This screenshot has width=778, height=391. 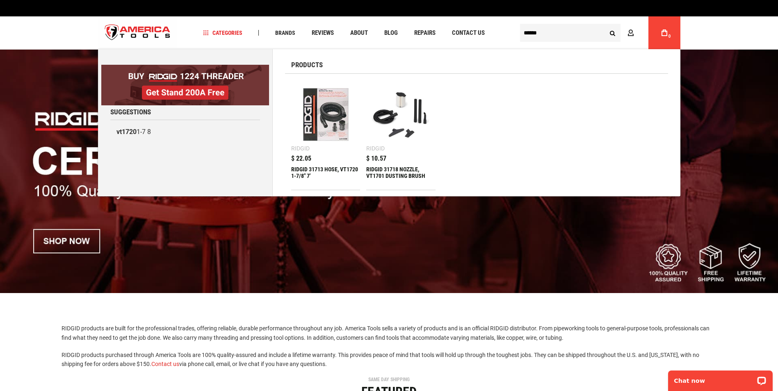 What do you see at coordinates (613, 33) in the screenshot?
I see `button: Search` at bounding box center [613, 33].